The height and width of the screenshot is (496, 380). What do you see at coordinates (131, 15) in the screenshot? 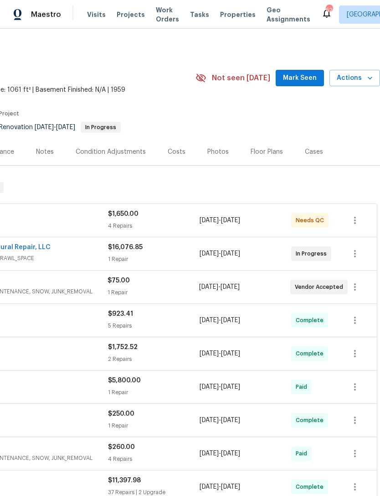
I see `span: Projects` at bounding box center [131, 15].